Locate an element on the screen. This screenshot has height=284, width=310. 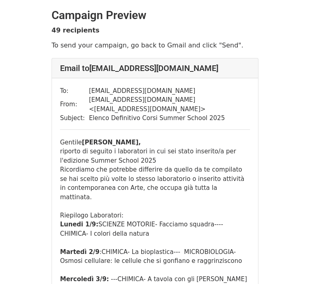
p: To send your campaign, go back to Gmail and click "Send". is located at coordinates (155, 45).